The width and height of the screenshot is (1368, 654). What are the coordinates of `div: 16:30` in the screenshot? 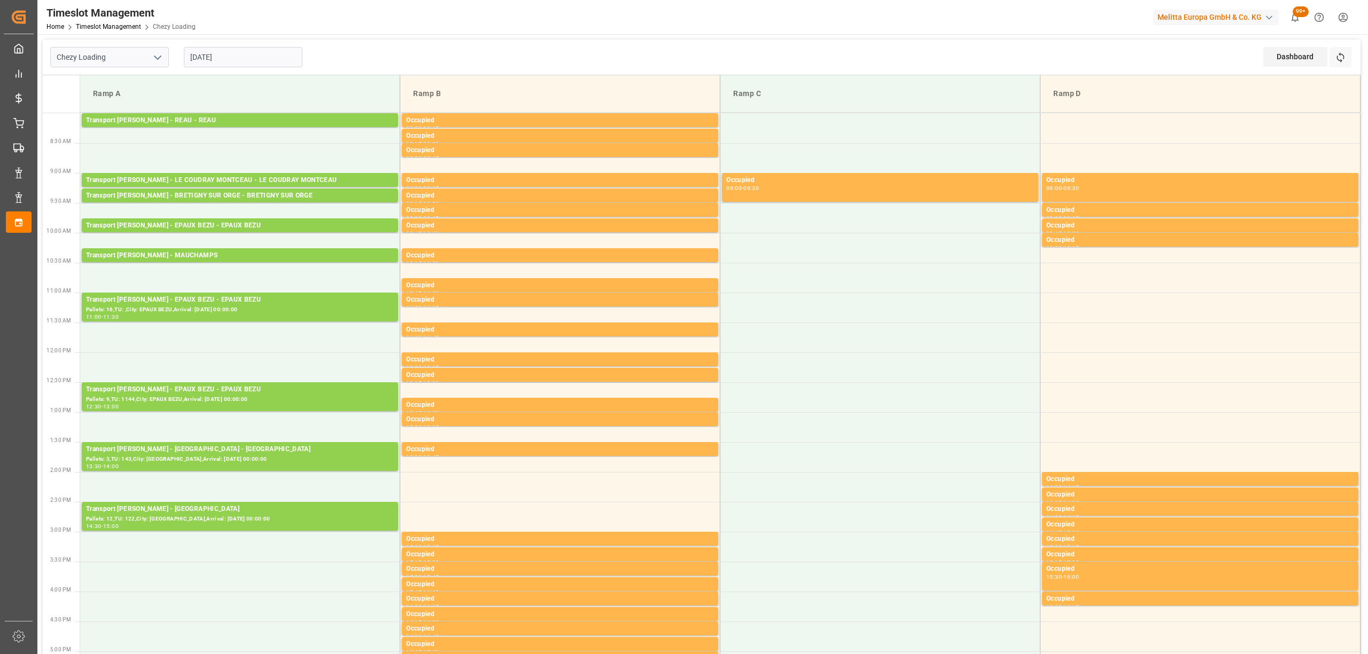 It's located at (413, 637).